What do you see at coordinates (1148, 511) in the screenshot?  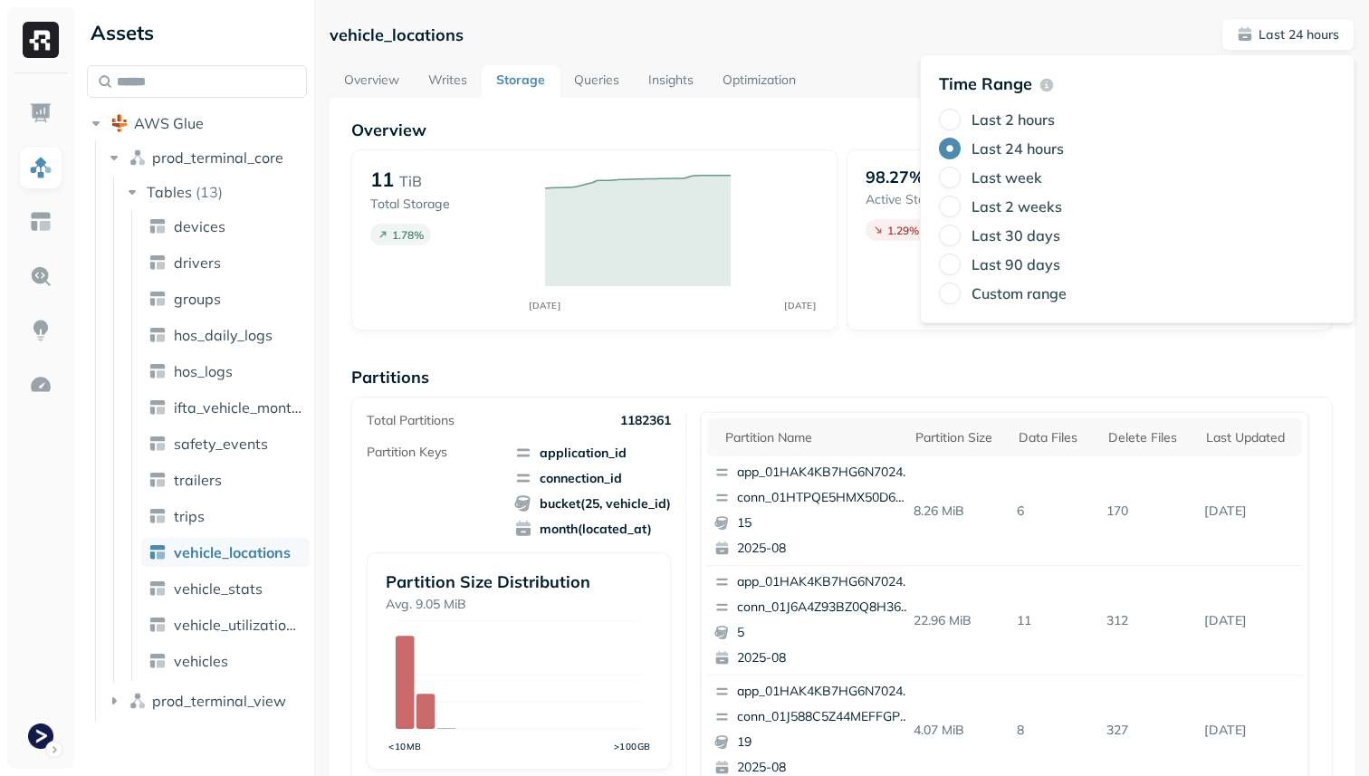 I see `p: 170` at bounding box center [1148, 511].